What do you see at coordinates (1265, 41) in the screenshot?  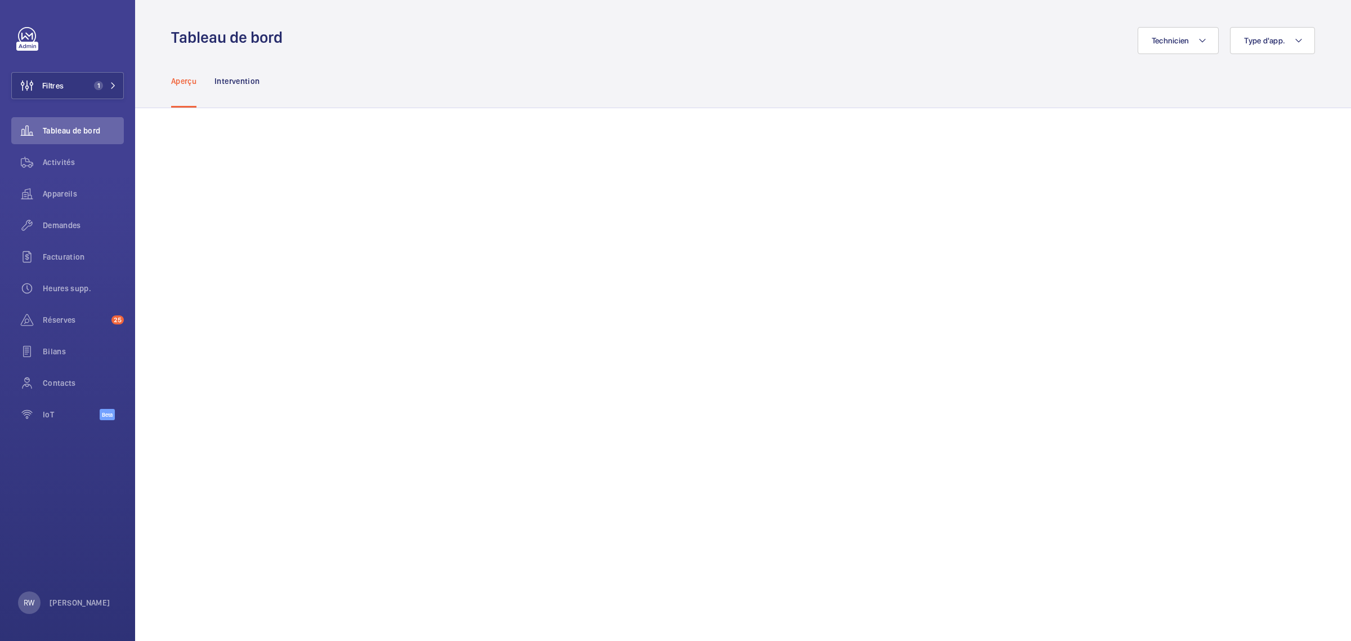 I see `span: Type d'app.` at bounding box center [1265, 41].